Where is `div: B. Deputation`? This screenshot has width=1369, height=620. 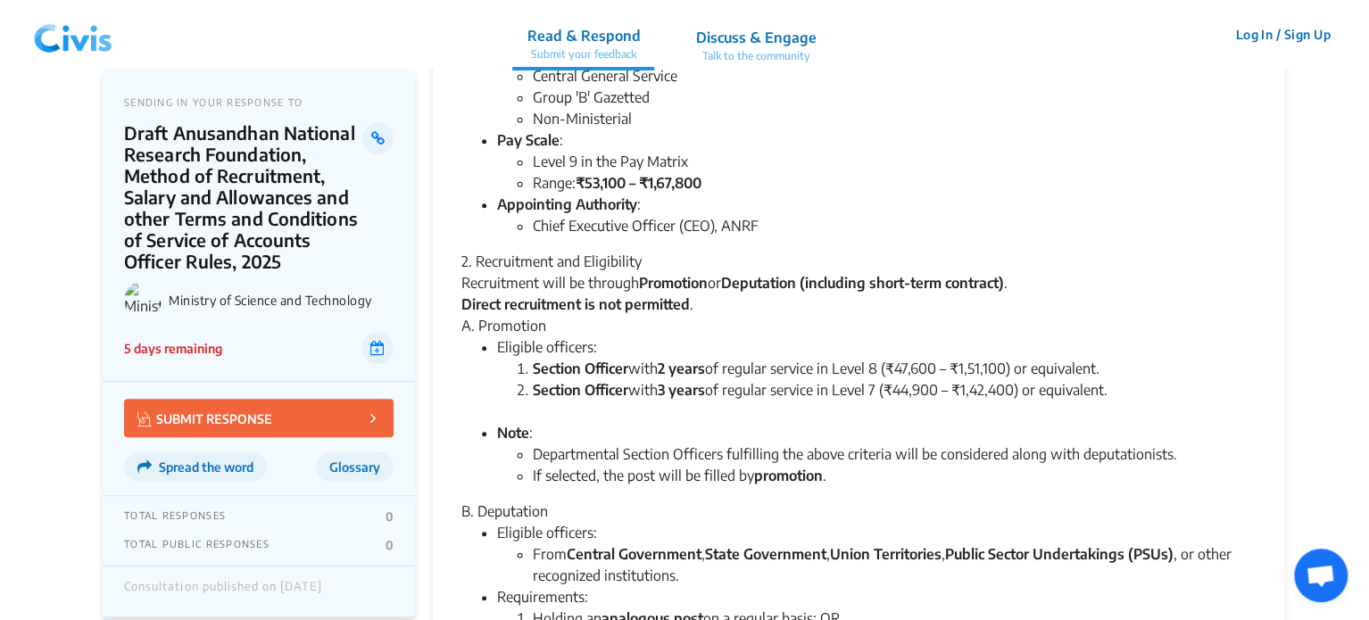 div: B. Deputation is located at coordinates (858, 511).